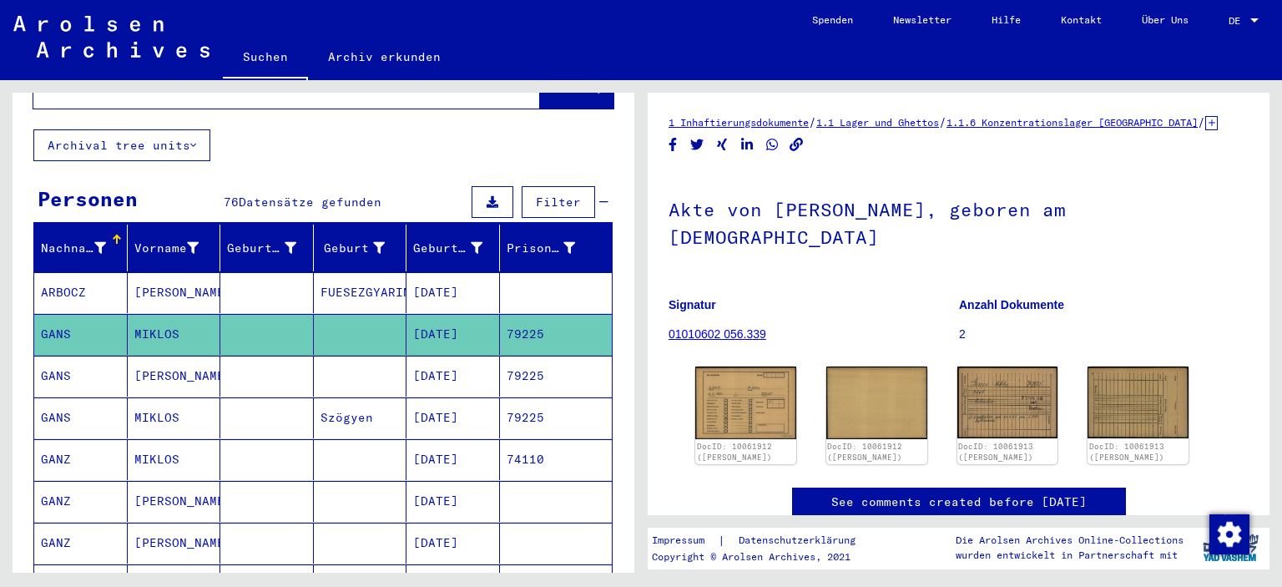  I want to click on img: Arolsen_neg.svg, so click(111, 37).